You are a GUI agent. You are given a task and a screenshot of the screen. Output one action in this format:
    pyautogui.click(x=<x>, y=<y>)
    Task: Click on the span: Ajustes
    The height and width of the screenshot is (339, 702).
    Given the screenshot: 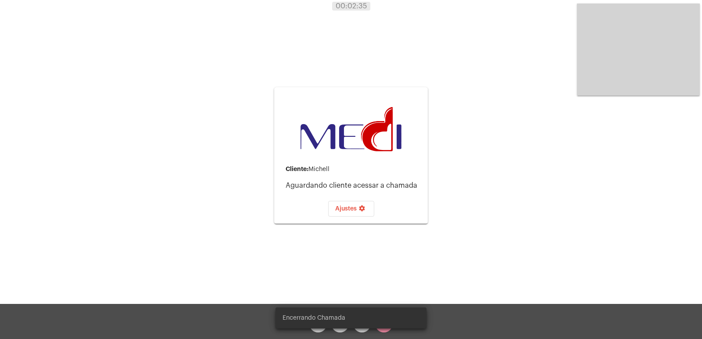 What is the action you would take?
    pyautogui.click(x=351, y=209)
    